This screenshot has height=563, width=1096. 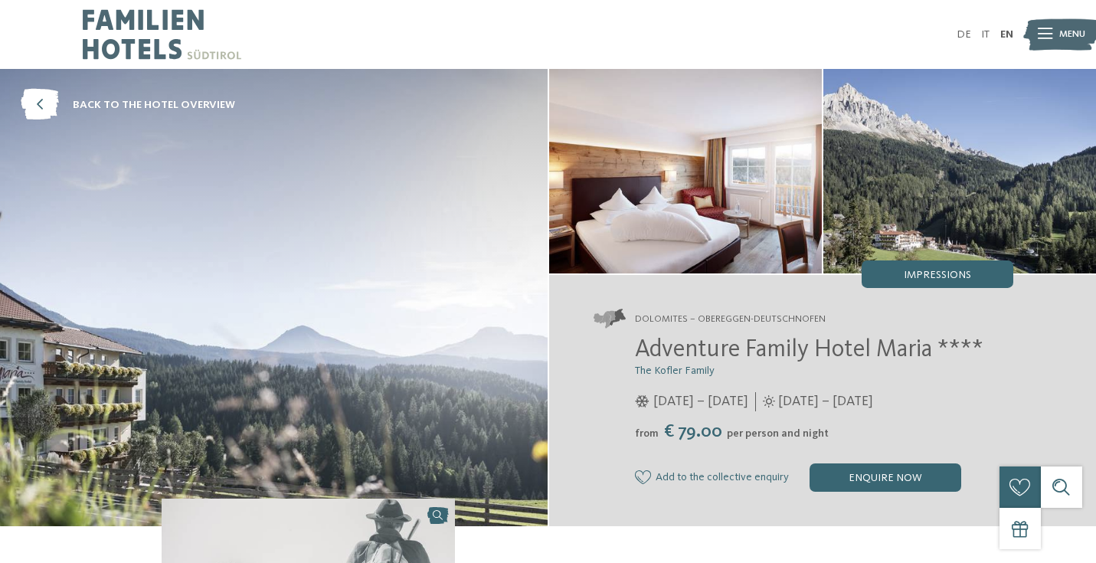 I want to click on div: enquire now, so click(x=886, y=477).